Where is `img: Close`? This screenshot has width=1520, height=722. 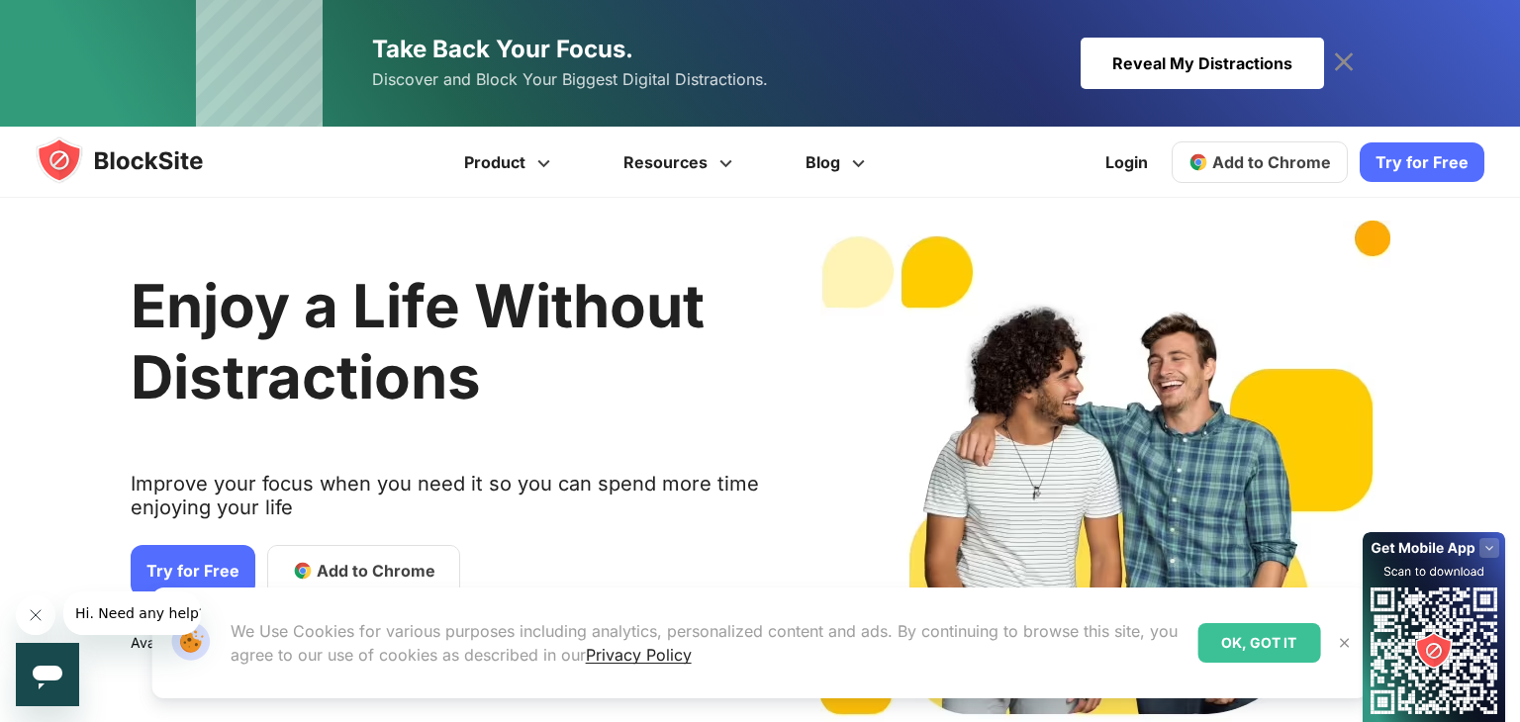
img: Close is located at coordinates (1343, 643).